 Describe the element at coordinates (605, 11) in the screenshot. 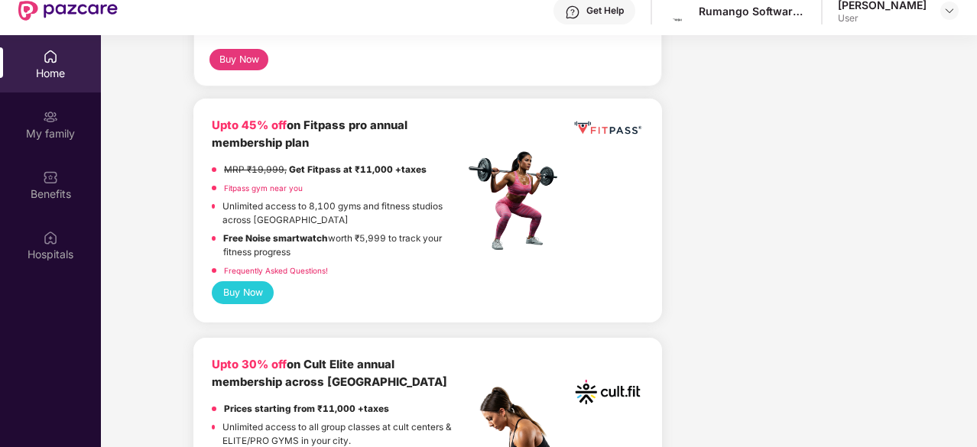

I see `div: Get Help` at that location.